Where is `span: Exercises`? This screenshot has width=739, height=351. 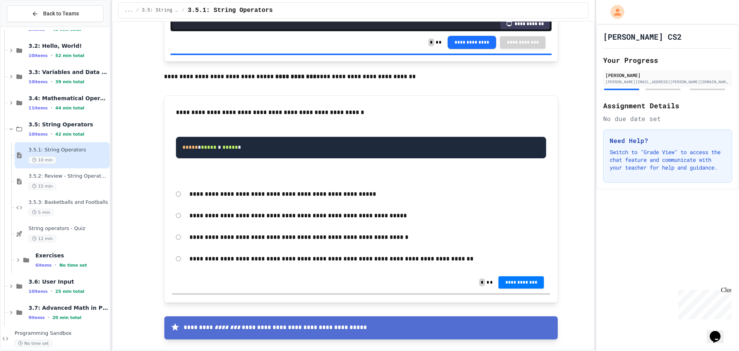
span: Exercises is located at coordinates (72, 255).